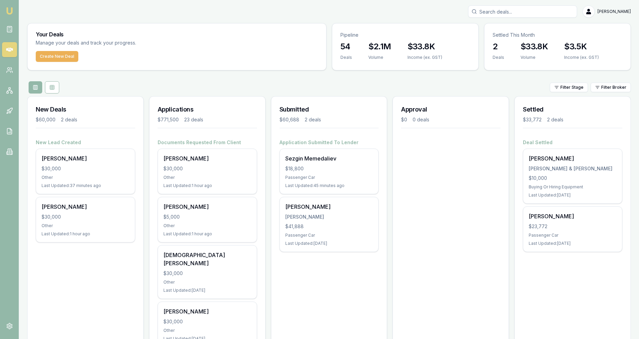  What do you see at coordinates (57, 57) in the screenshot?
I see `a: Create New Deal` at bounding box center [57, 57].